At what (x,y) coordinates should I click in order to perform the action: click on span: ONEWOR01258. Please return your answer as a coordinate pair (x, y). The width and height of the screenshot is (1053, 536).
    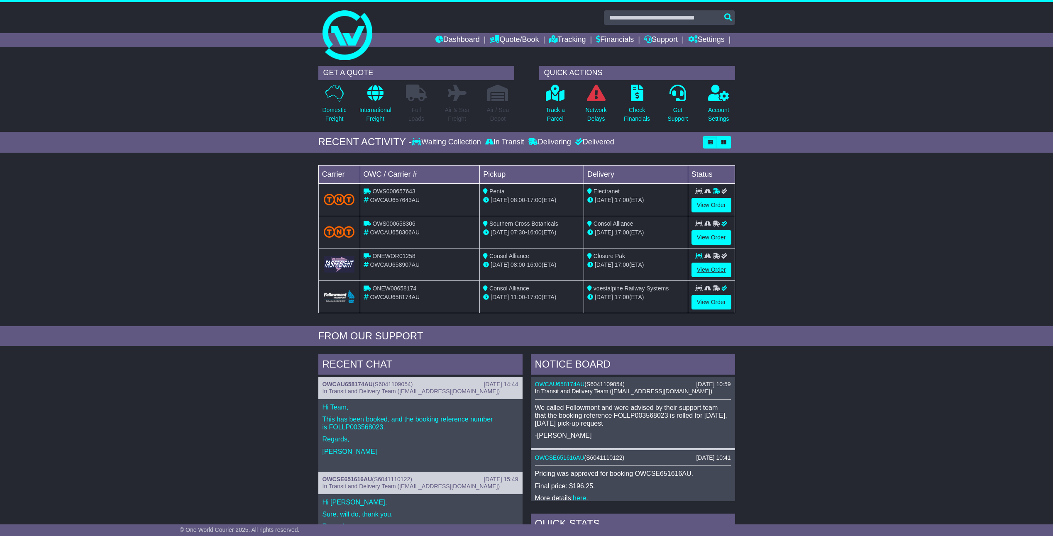
    Looking at the image, I should click on (394, 256).